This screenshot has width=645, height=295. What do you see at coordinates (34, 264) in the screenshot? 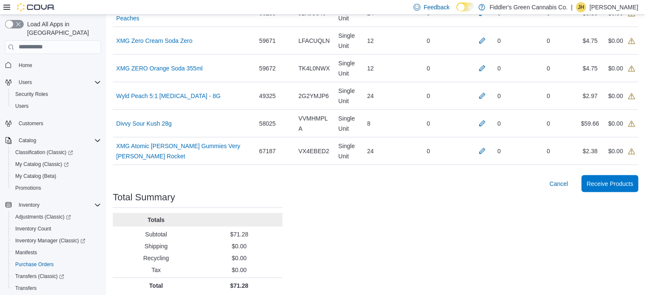
I see `span: Purchase Orders` at bounding box center [34, 264].